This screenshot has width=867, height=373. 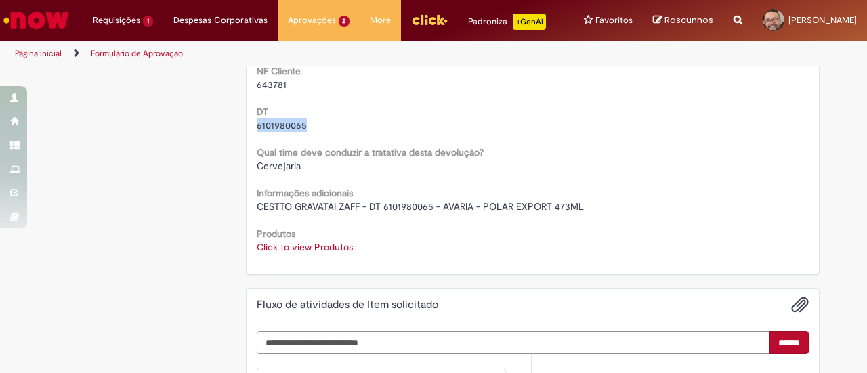 I want to click on ul: Trilhas de página, so click(x=289, y=54).